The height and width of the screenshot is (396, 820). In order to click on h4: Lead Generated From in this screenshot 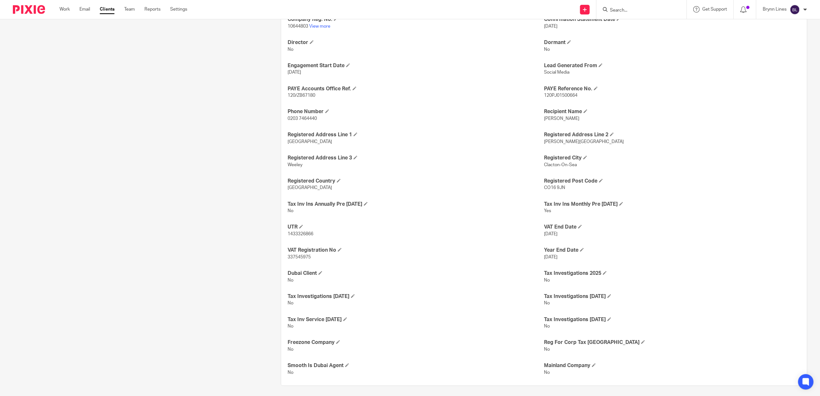, I will do `click(672, 66)`.